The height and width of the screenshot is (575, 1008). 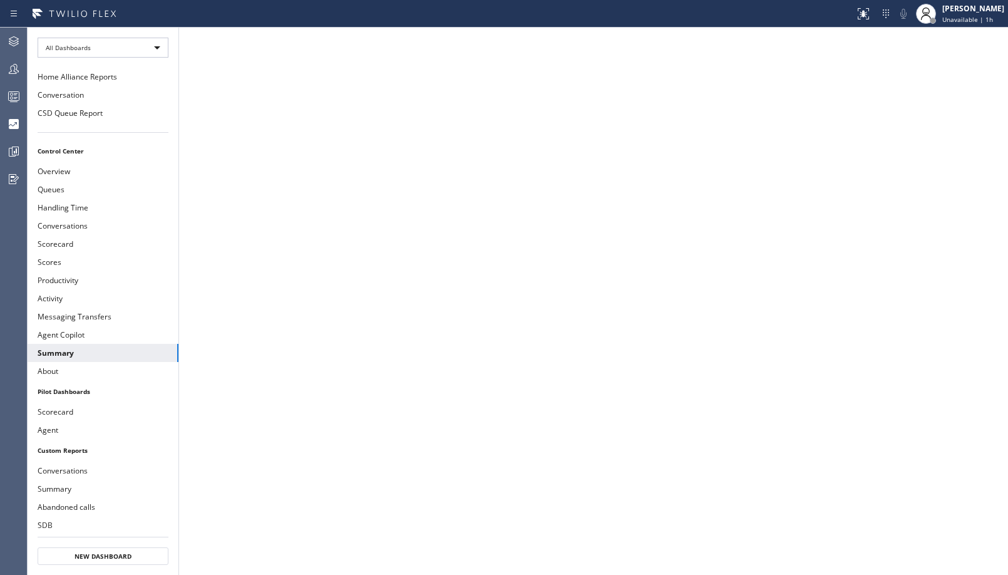 What do you see at coordinates (103, 76) in the screenshot?
I see `button: Home Alliance Reports` at bounding box center [103, 76].